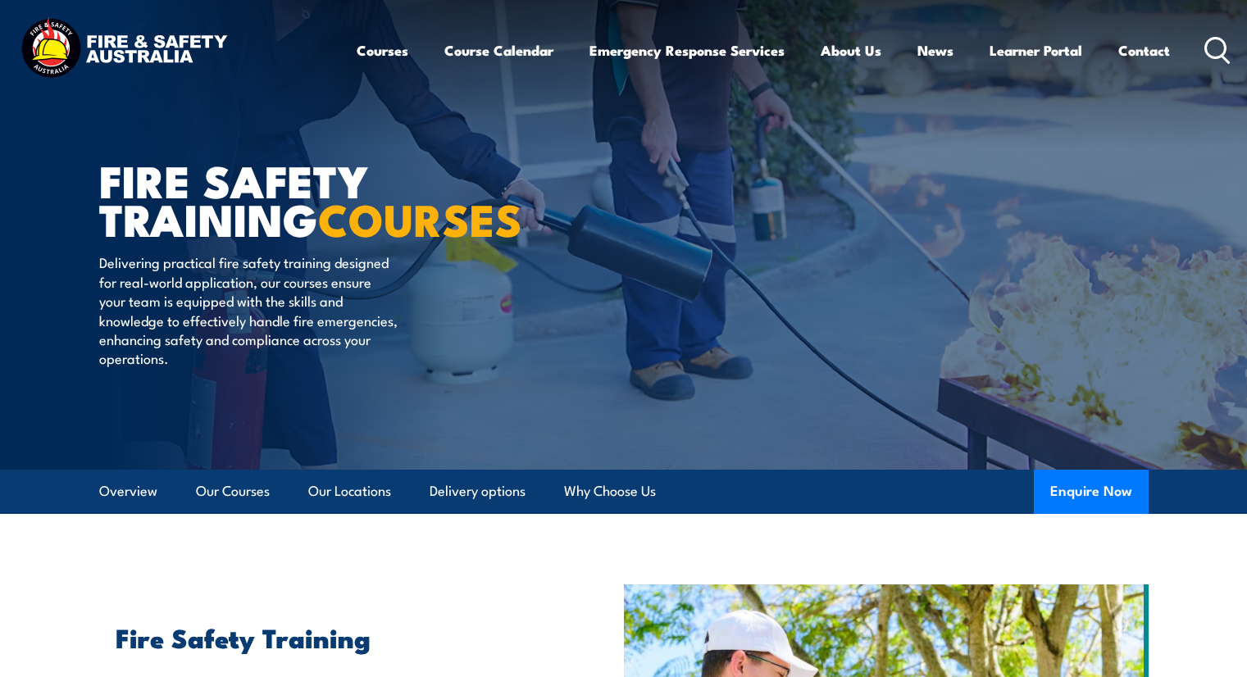 This screenshot has width=1247, height=677. What do you see at coordinates (1144, 50) in the screenshot?
I see `a: Contact` at bounding box center [1144, 50].